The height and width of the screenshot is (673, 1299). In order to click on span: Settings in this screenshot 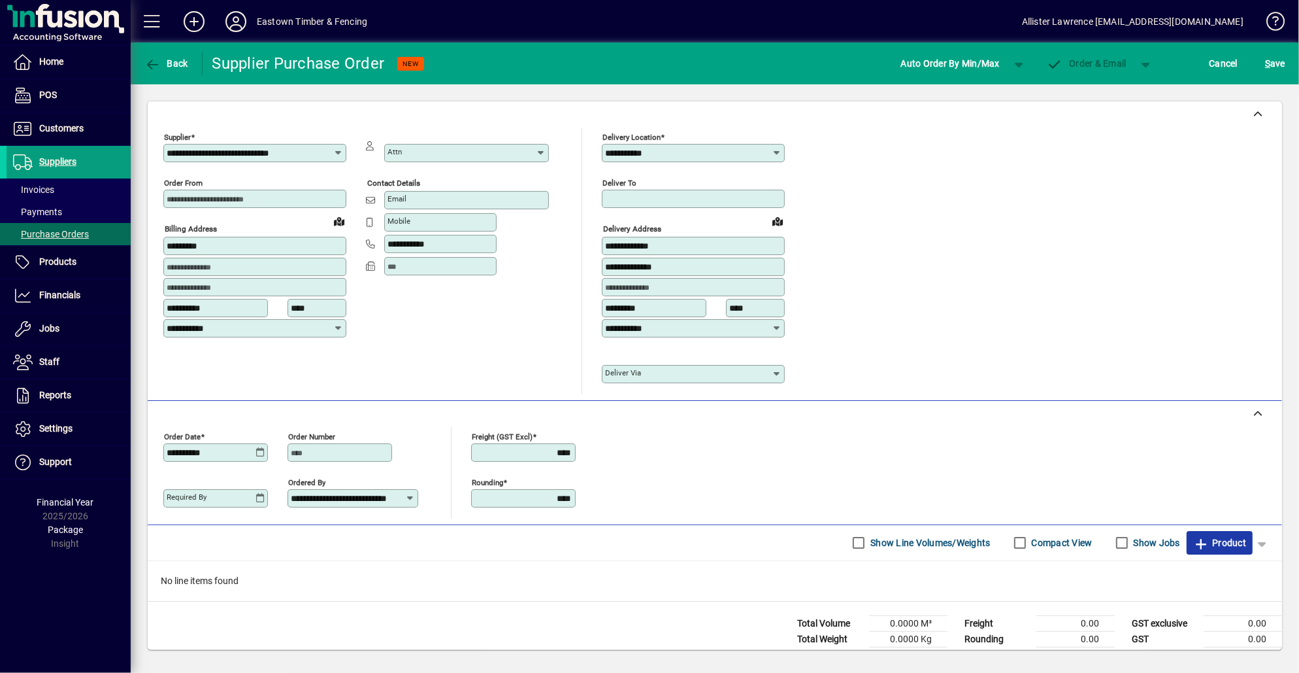, I will do `click(56, 428)`.